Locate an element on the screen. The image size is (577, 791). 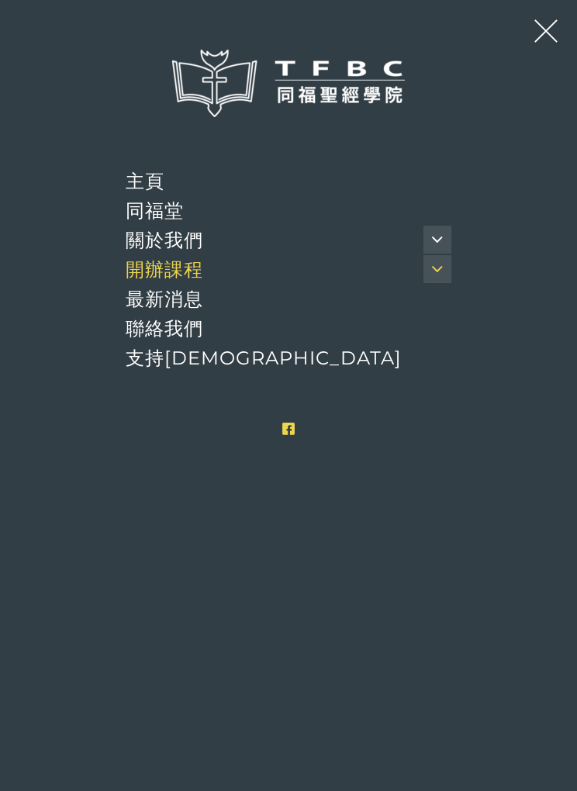
span: 最新消息 is located at coordinates (164, 299).